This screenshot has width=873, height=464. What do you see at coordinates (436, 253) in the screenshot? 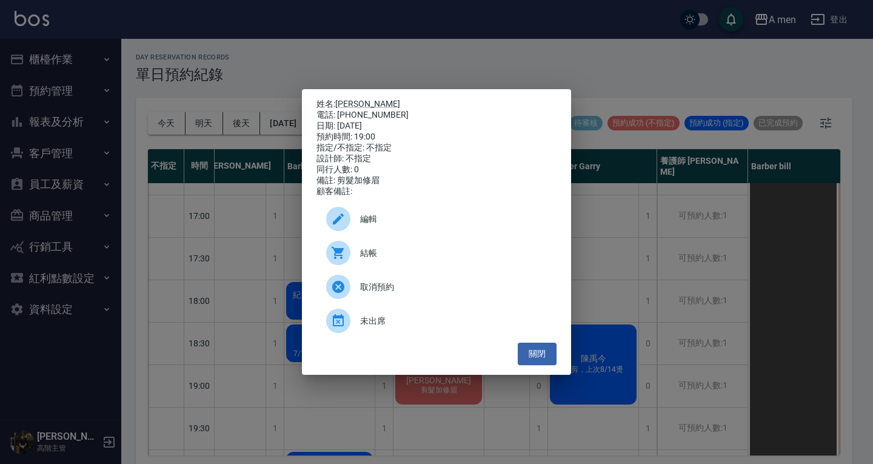
I see `div: 結帳` at bounding box center [436, 253].